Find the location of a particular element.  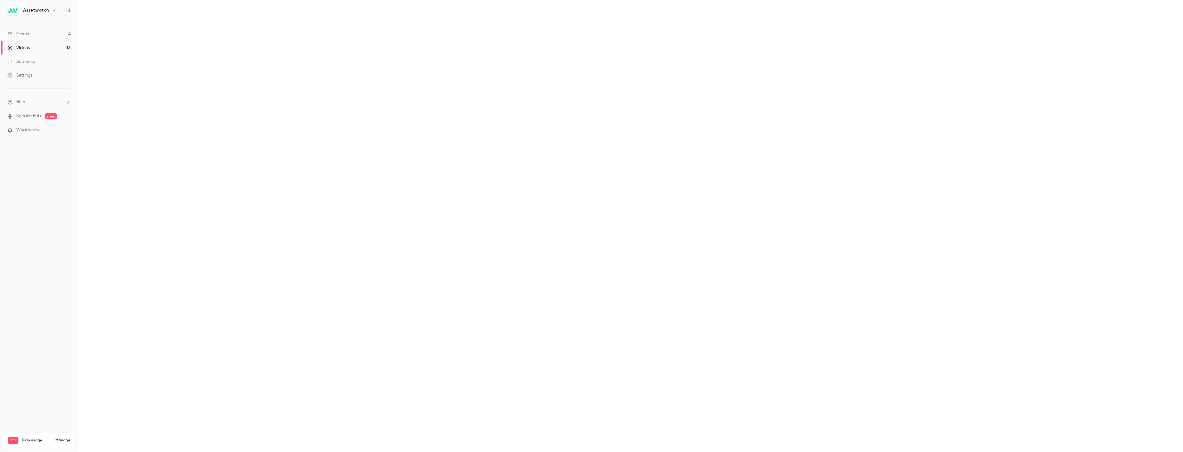

span: Pro is located at coordinates (13, 440).